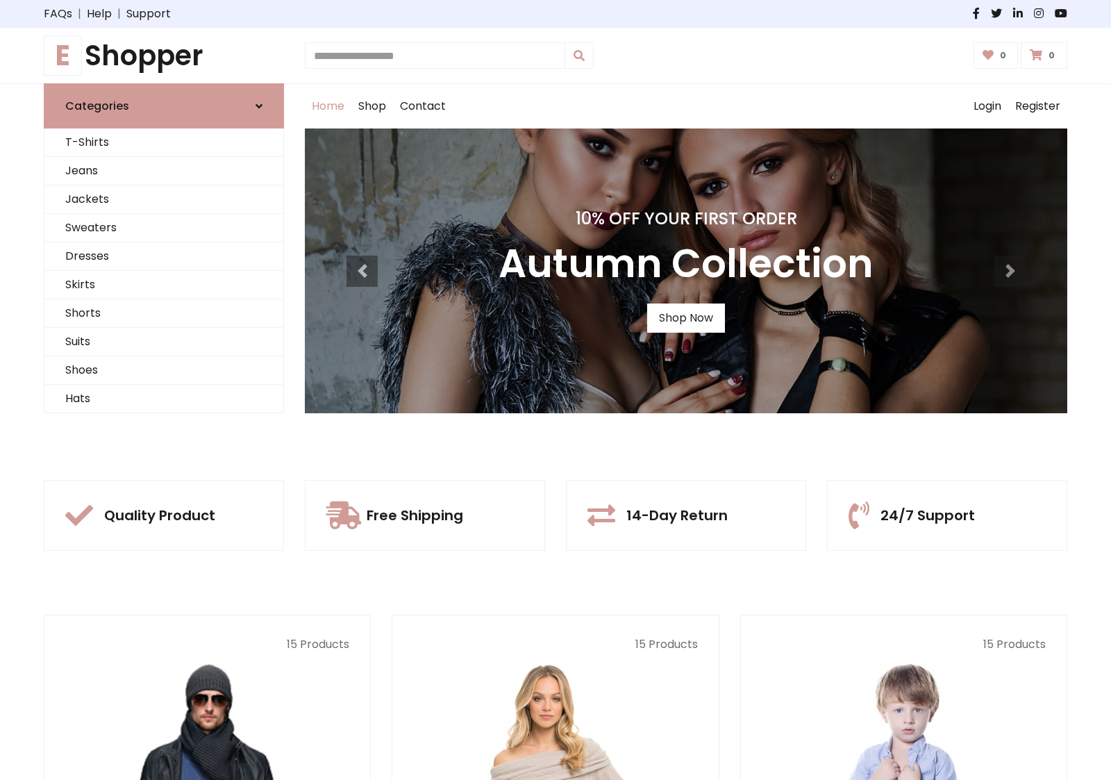 The width and height of the screenshot is (1111, 780). Describe the element at coordinates (686, 219) in the screenshot. I see `h4: 10% Off Your First Order` at that location.